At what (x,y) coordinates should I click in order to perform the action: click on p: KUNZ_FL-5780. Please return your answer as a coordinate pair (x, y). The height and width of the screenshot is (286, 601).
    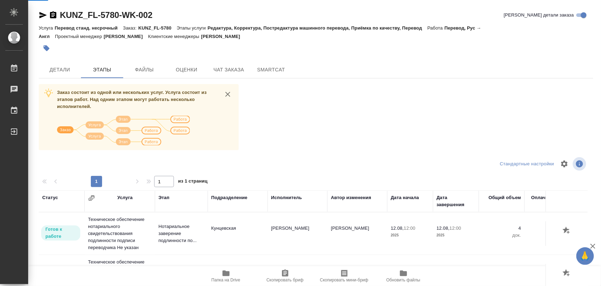
    Looking at the image, I should click on (157, 28).